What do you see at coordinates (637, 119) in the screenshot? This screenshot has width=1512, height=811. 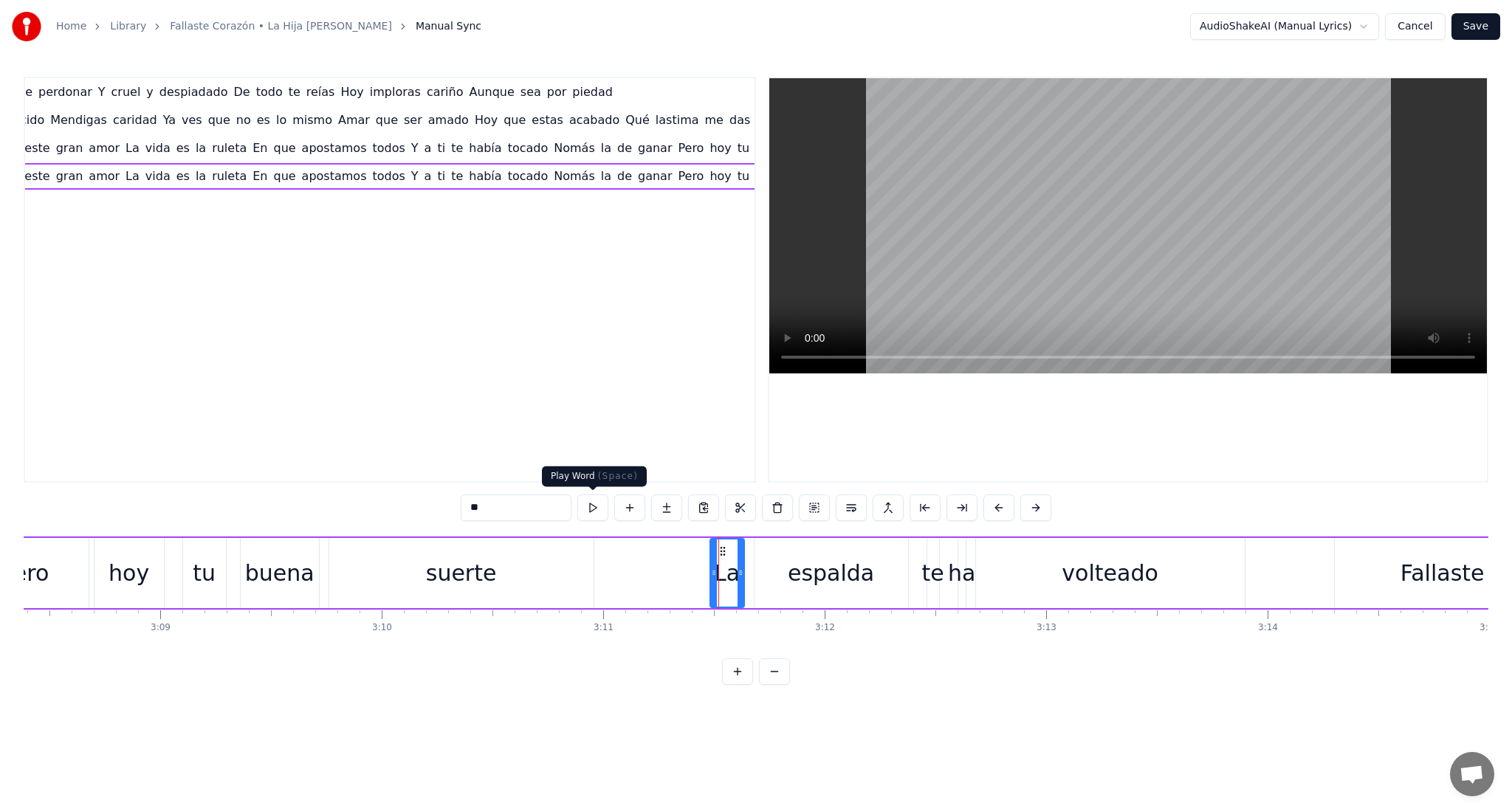 I see `span: Qué` at bounding box center [637, 119].